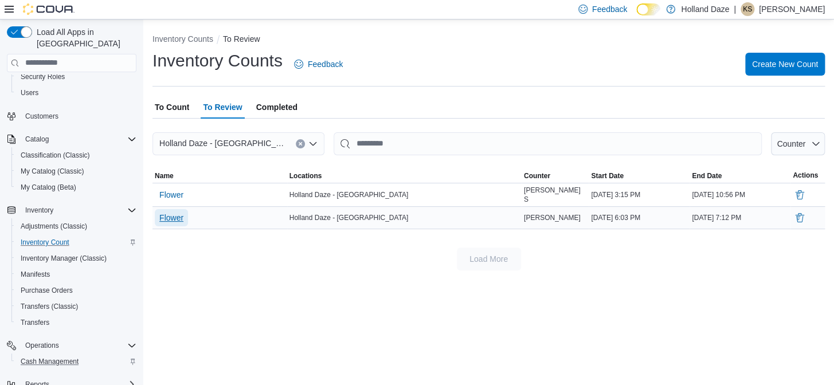 Image resolution: width=834 pixels, height=385 pixels. What do you see at coordinates (547, 144) in the screenshot?
I see `input: This is a search bar. After typing your query, hit enter to filter the results lower in the page.` at bounding box center [547, 144].